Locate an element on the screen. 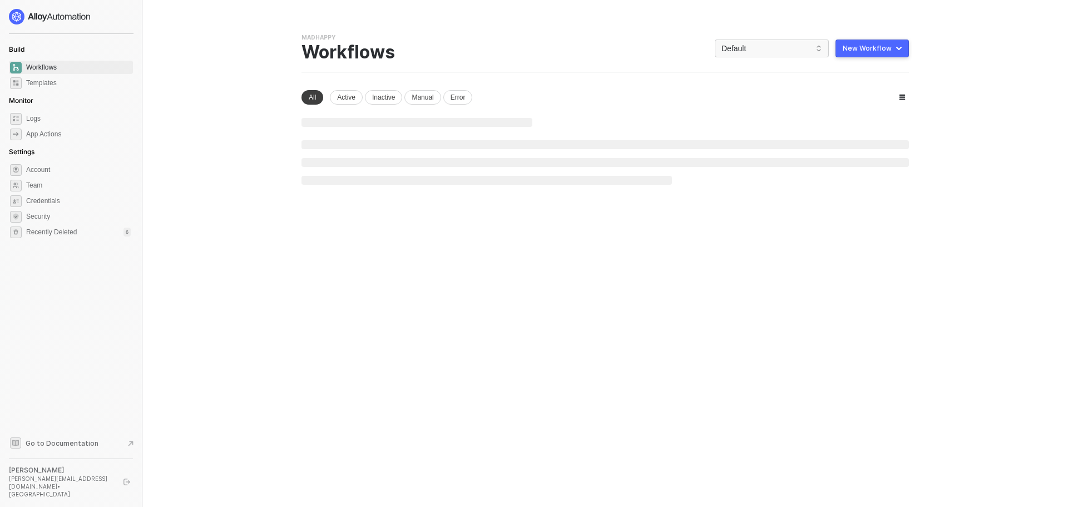  span: credentials is located at coordinates (16, 201).